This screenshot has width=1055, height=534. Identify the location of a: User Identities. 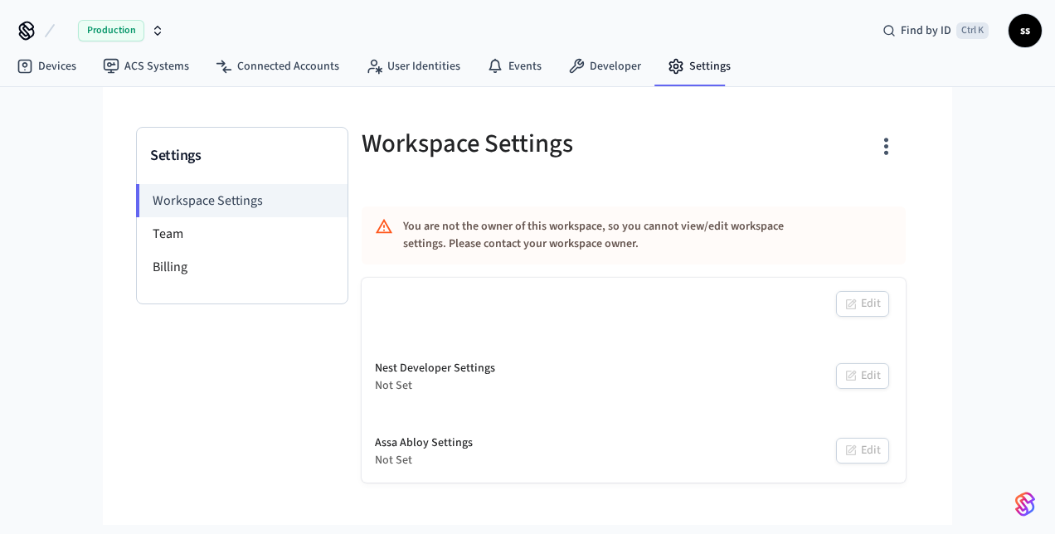
(413, 66).